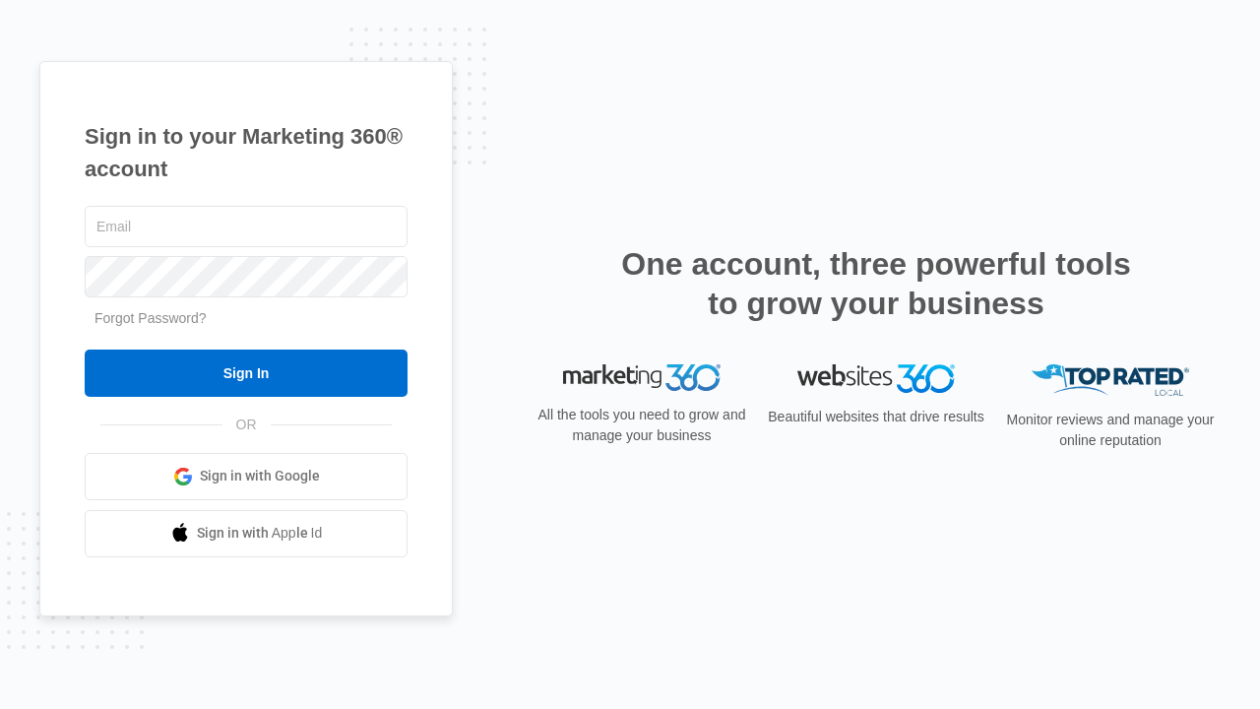  Describe the element at coordinates (642, 378) in the screenshot. I see `img: Marketing 360` at that location.